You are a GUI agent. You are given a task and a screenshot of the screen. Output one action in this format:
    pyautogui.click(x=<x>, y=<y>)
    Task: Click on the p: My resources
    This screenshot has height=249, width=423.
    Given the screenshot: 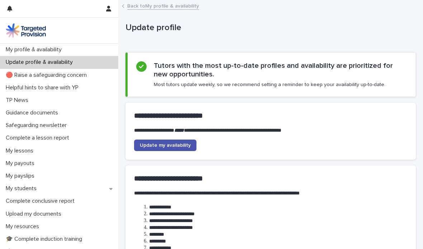 What is the action you would take?
    pyautogui.click(x=24, y=226)
    